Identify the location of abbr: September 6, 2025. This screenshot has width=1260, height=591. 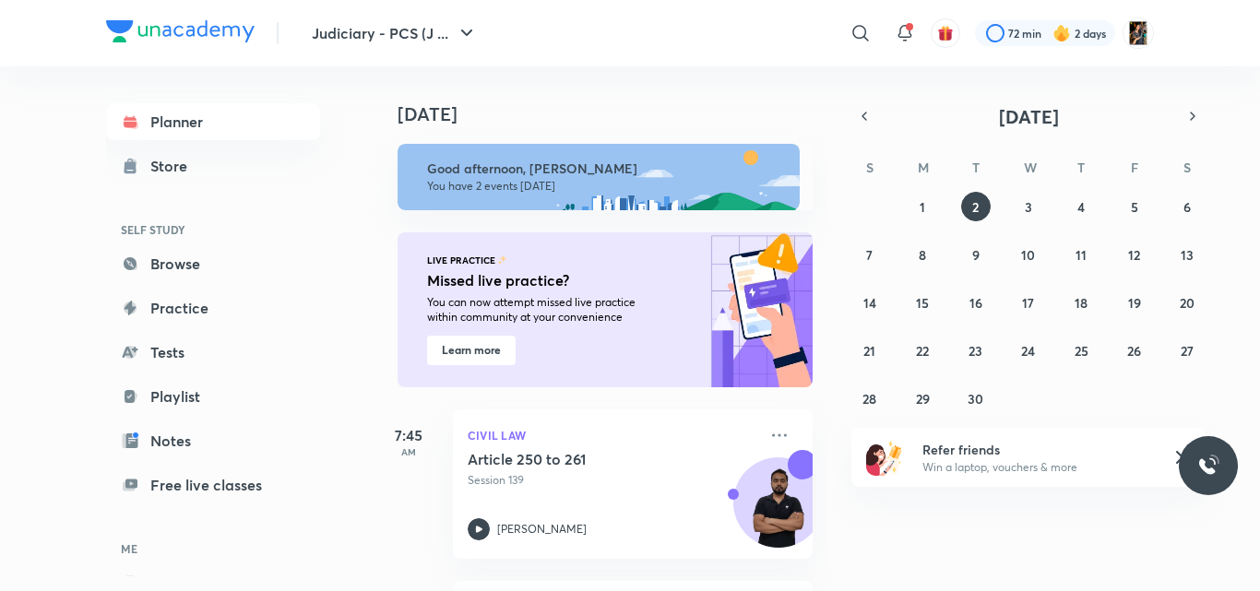
(1187, 207).